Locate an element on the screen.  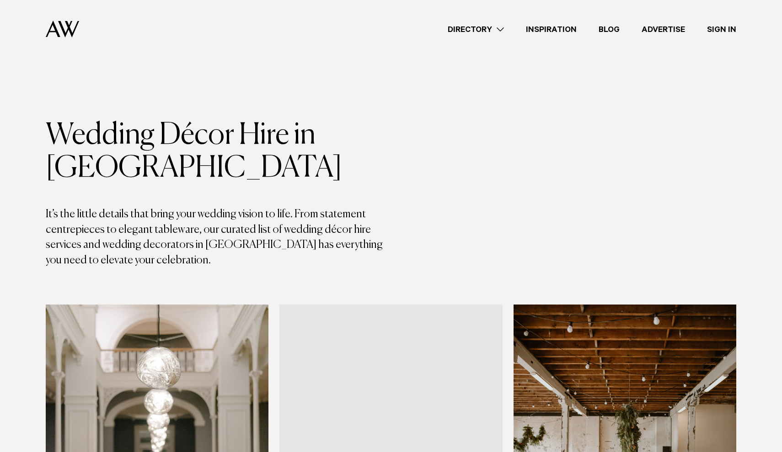
a: Blog is located at coordinates (609, 29).